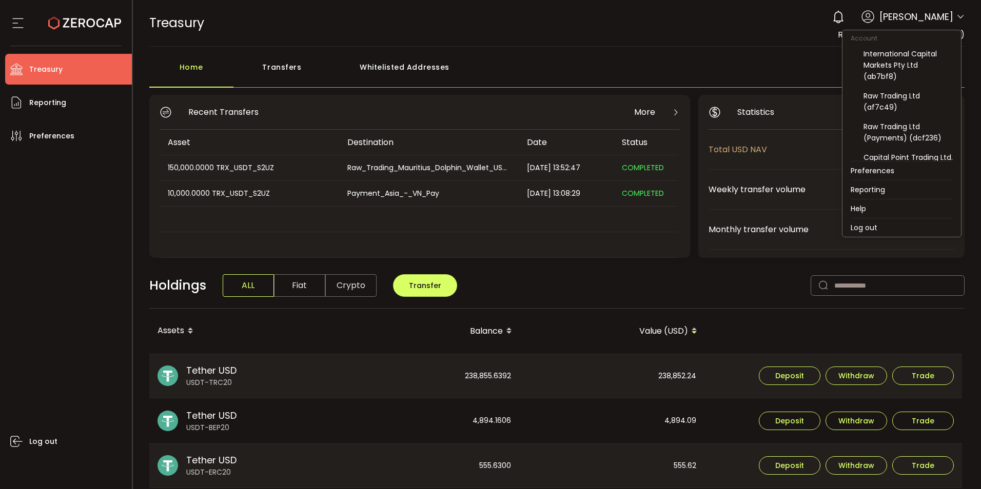 Image resolution: width=981 pixels, height=489 pixels. Describe the element at coordinates (223, 112) in the screenshot. I see `span: Recent Transfers` at that location.